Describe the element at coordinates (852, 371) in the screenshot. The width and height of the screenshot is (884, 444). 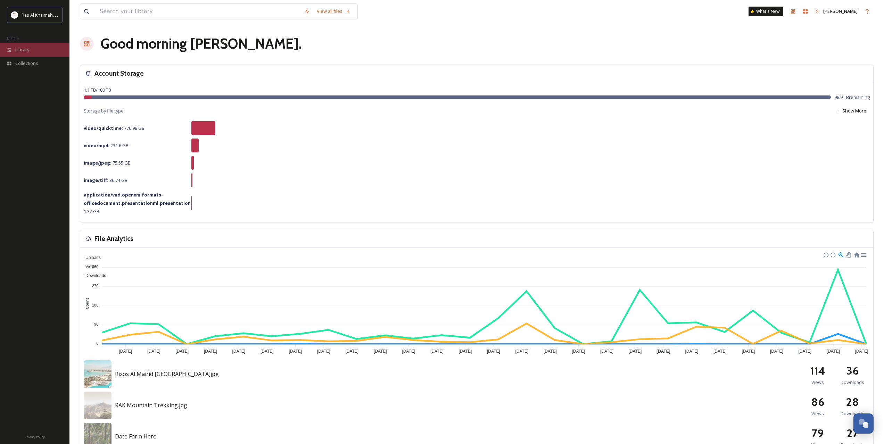
I see `h2: 36` at that location.